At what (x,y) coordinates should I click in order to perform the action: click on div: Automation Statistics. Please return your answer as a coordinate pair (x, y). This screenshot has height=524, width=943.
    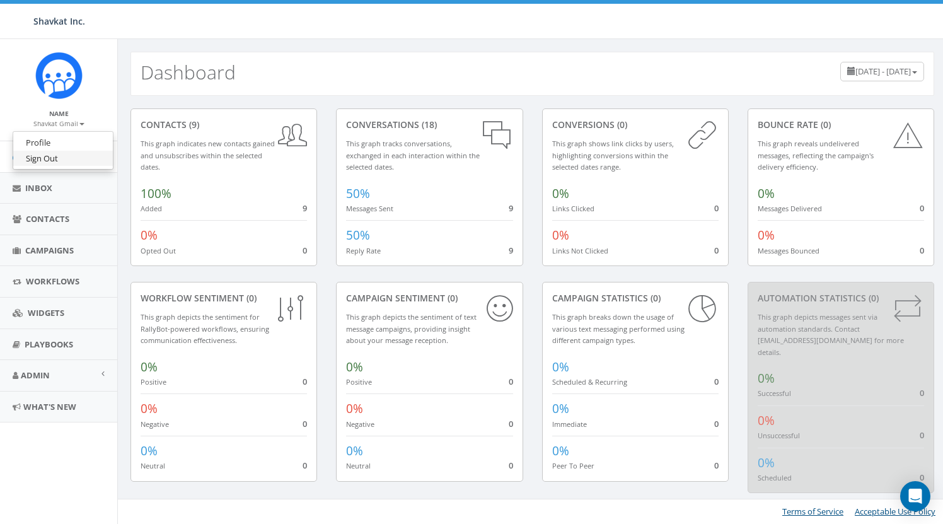
    Looking at the image, I should click on (841, 298).